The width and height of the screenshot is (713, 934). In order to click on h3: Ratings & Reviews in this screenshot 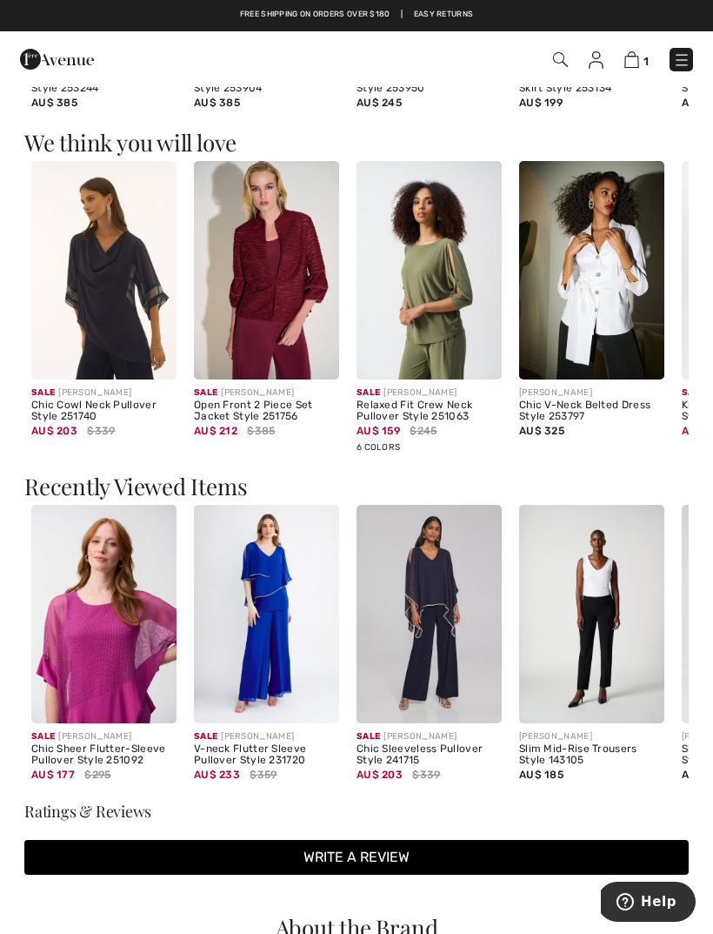, I will do `click(357, 811)`.